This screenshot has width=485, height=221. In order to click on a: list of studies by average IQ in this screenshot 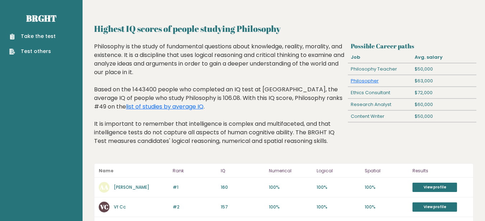, I will do `click(165, 107)`.